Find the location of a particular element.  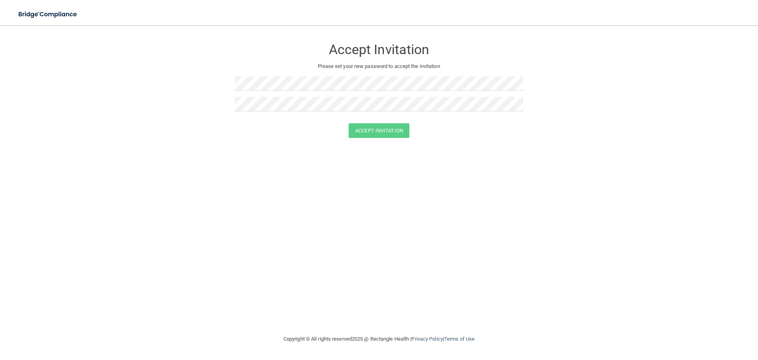

a: Privacy Policy is located at coordinates (427, 338).